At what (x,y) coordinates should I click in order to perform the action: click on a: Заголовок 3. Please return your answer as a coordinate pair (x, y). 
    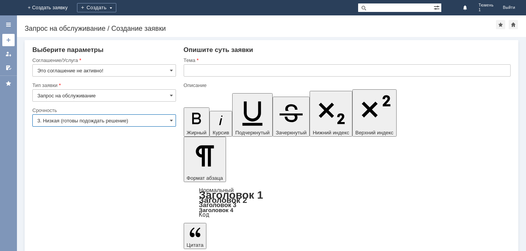
    Looking at the image, I should click on (217, 205).